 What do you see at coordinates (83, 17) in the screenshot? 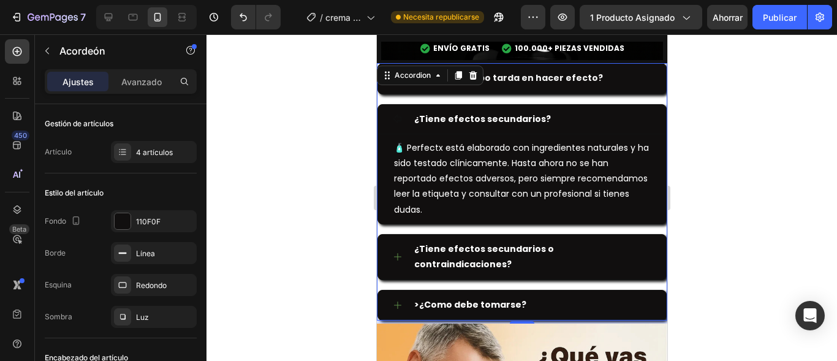
I see `font: 7` at bounding box center [83, 17].